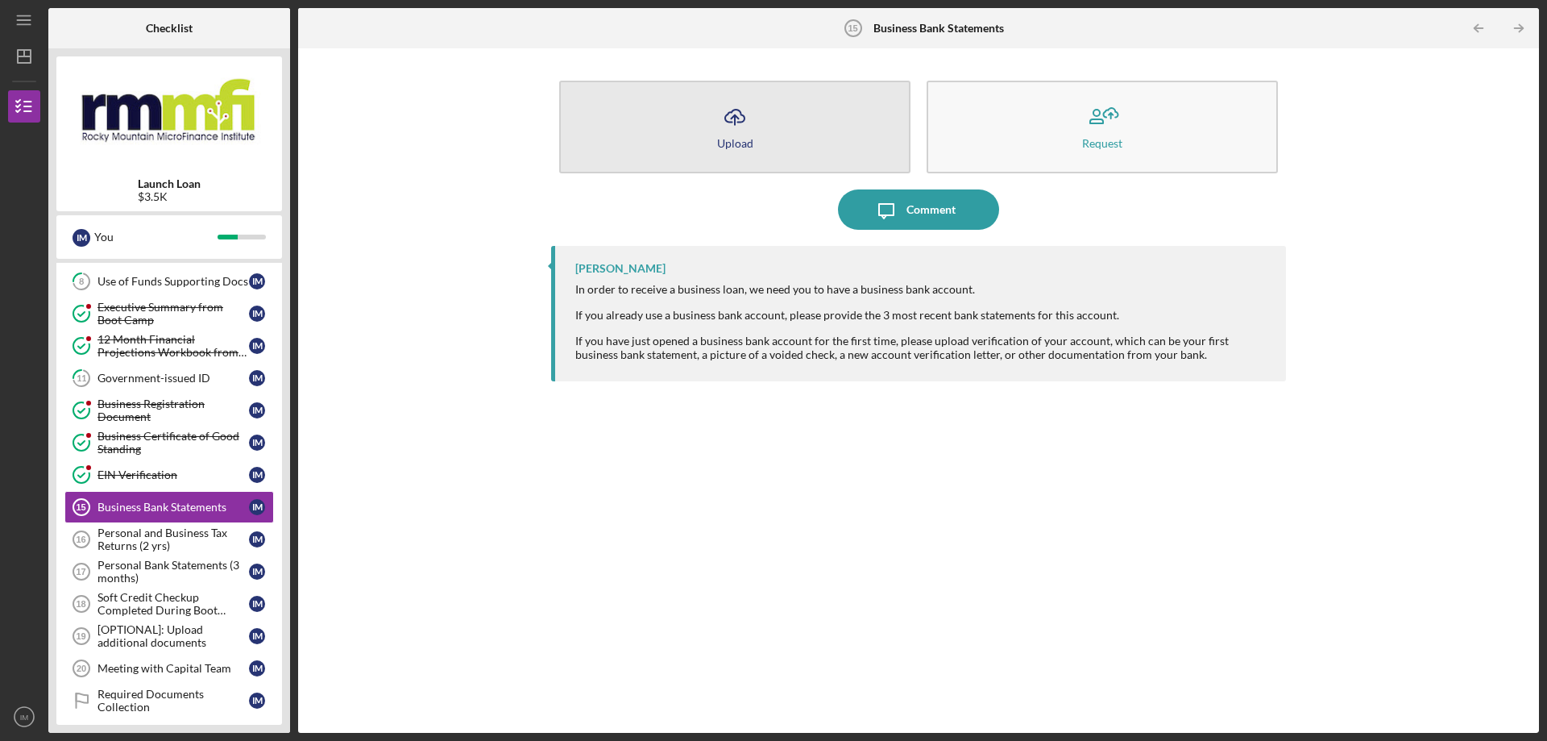  Describe the element at coordinates (24, 716) in the screenshot. I see `text: IM` at that location.